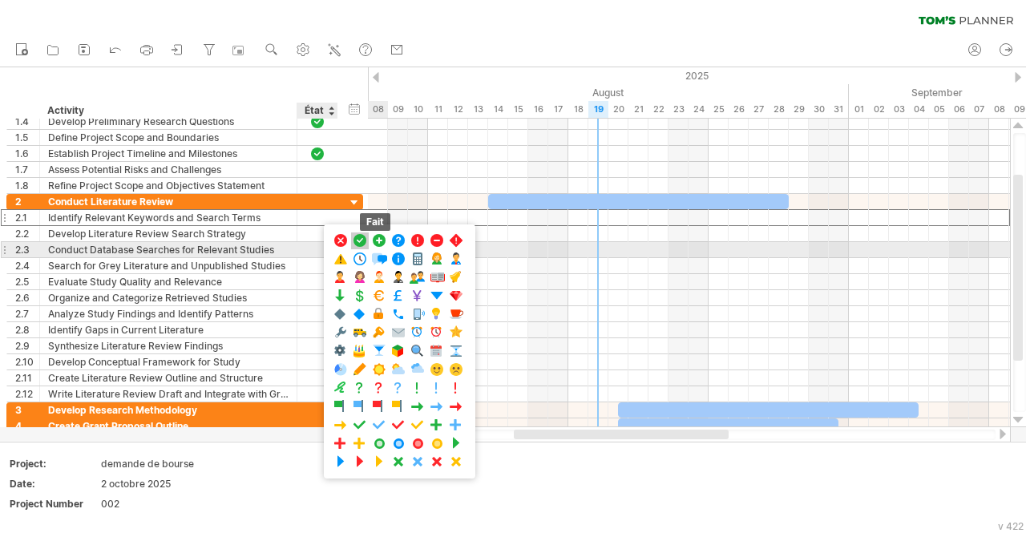 This screenshot has width=1026, height=533. What do you see at coordinates (168, 217) in the screenshot?
I see `div: Identify Relevant Keywords and Search Terms` at bounding box center [168, 217].